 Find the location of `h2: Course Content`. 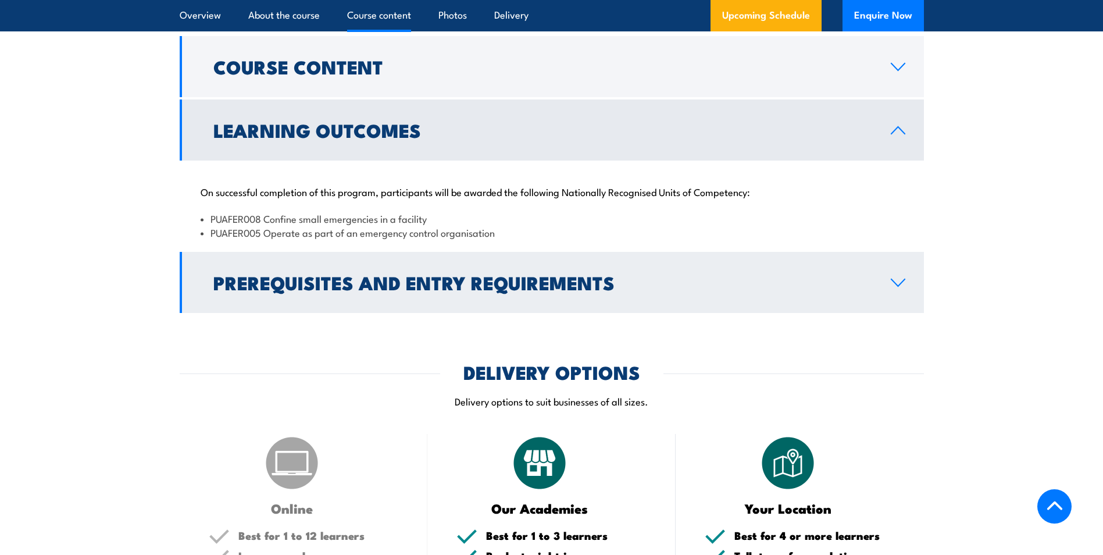

h2: Course Content is located at coordinates (542, 66).